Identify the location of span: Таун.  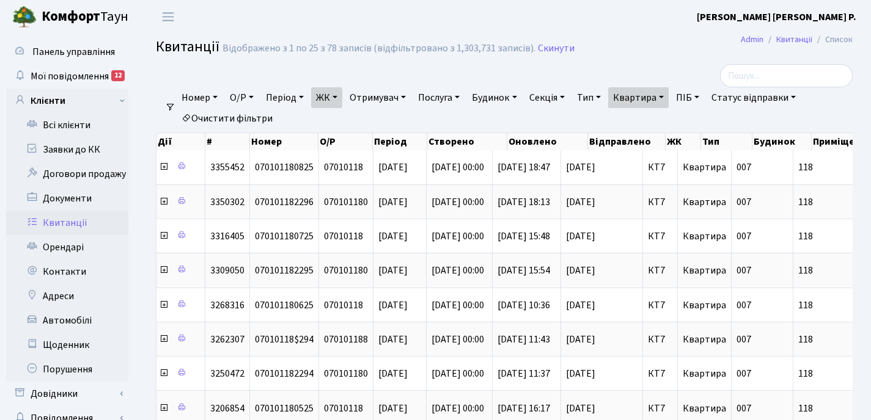
(85, 17).